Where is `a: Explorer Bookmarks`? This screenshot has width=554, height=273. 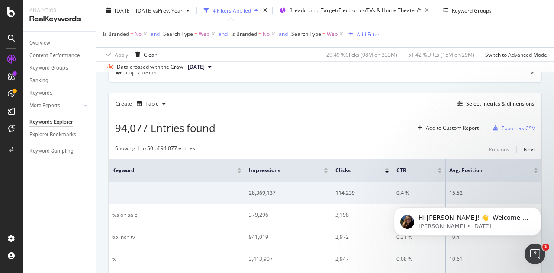 a: Explorer Bookmarks is located at coordinates (59, 135).